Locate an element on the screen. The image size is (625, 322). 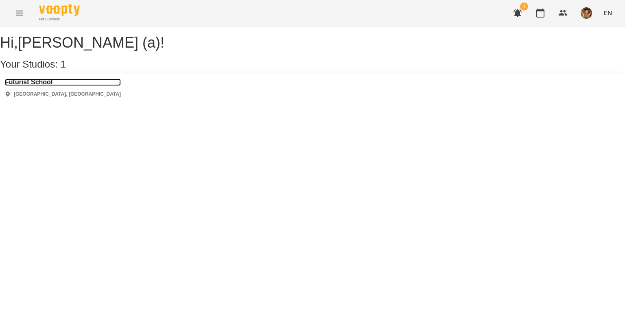
button: Menu is located at coordinates (20, 13).